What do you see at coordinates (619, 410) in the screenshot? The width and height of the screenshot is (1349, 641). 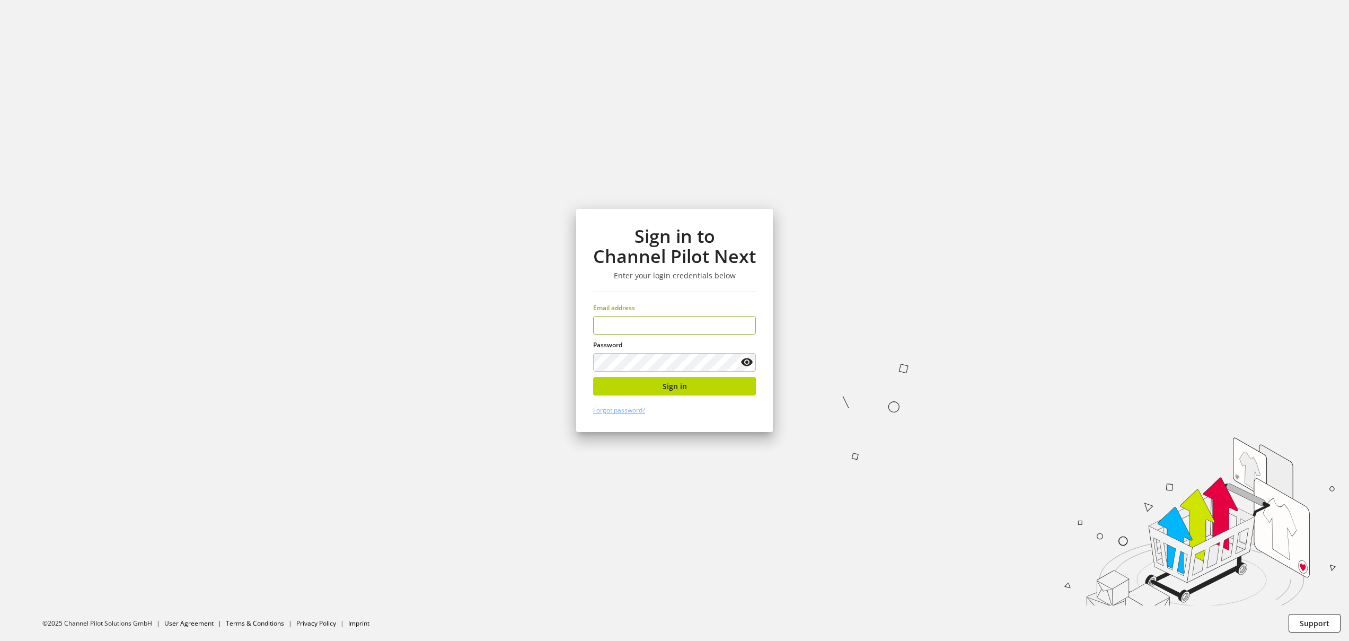 I see `a: Forgot password?` at bounding box center [619, 410].